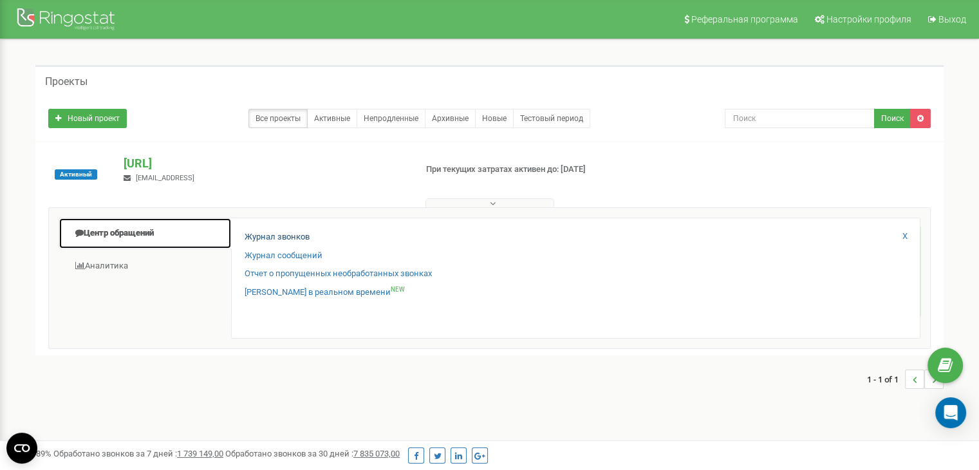  I want to click on a: Журнал сообщений, so click(283, 255).